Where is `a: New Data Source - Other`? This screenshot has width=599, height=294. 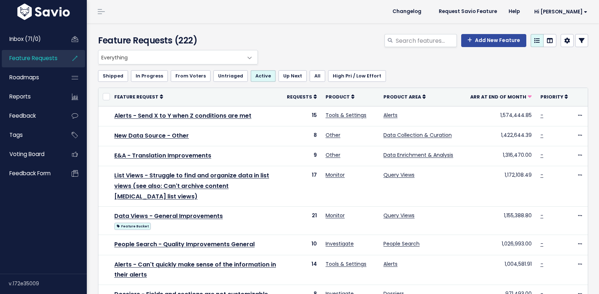
a: New Data Source - Other is located at coordinates (151, 135).